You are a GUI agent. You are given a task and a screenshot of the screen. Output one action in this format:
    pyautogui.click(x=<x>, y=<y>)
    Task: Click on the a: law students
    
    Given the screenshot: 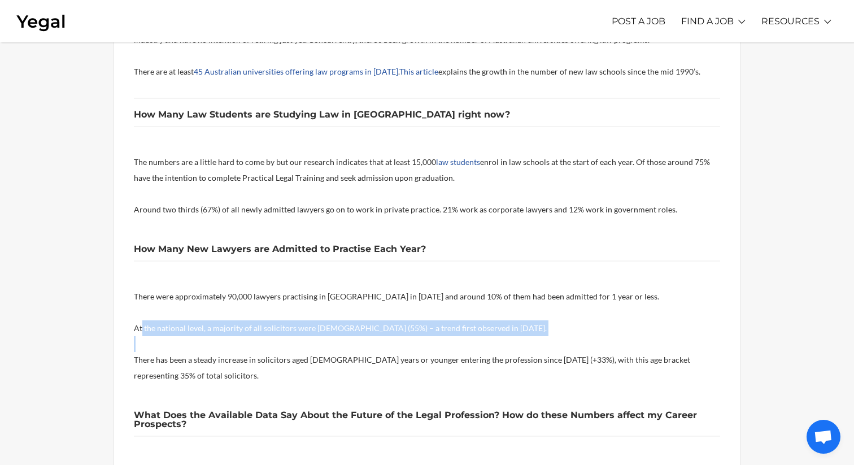 What is the action you would take?
    pyautogui.click(x=458, y=162)
    